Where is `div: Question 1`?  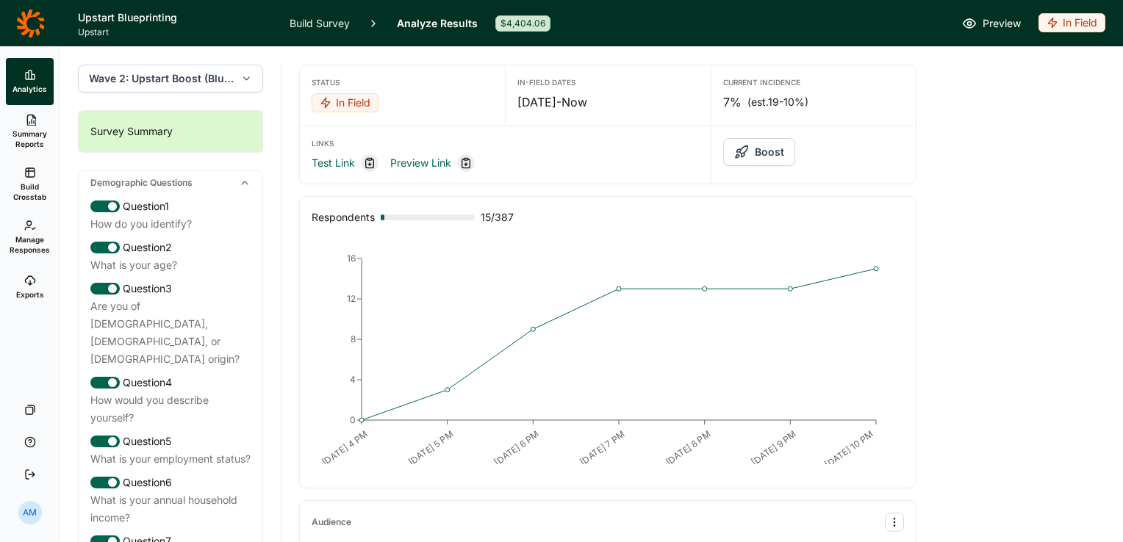
div: Question 1 is located at coordinates (170, 206).